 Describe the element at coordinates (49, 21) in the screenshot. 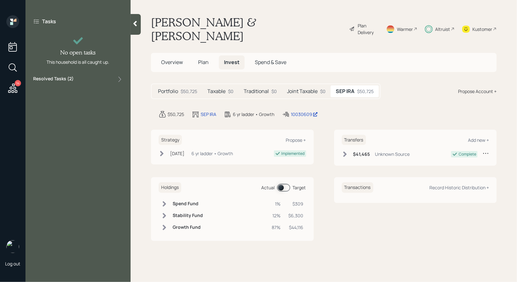

I see `label: Tasks` at that location.